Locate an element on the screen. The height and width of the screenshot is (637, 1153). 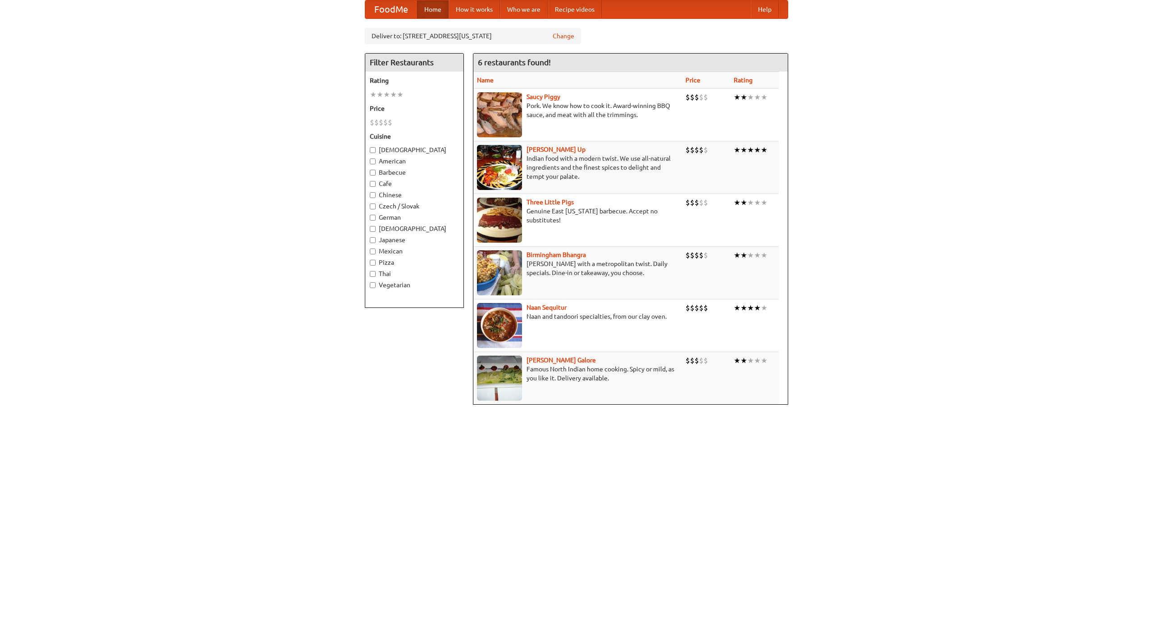
input: Cafe is located at coordinates (372, 184).